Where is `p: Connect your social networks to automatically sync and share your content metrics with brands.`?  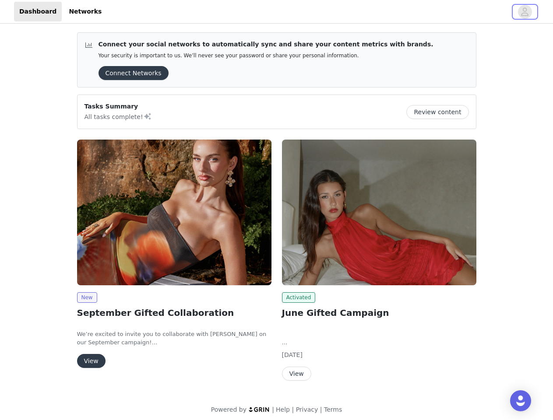
p: Connect your social networks to automatically sync and share your content metrics with brands. is located at coordinates (266, 44).